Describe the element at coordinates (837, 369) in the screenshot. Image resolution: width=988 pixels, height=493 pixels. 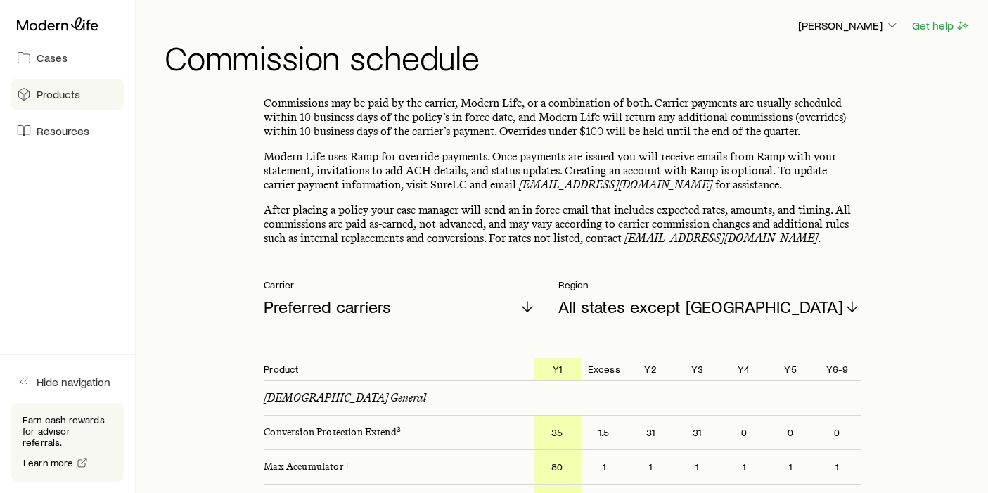
I see `p: Y6-9` at that location.